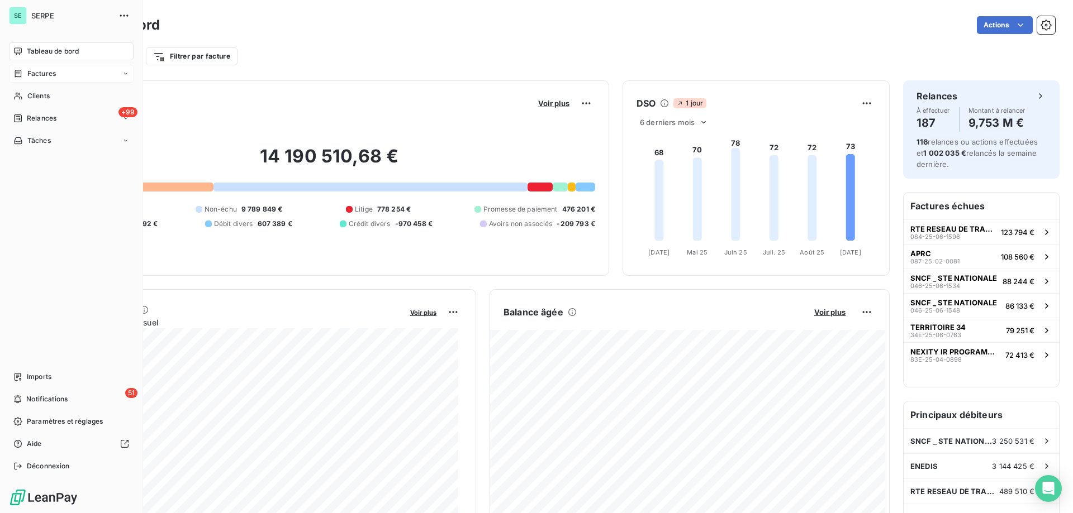 The width and height of the screenshot is (1073, 513). What do you see at coordinates (72, 16) in the screenshot?
I see `span: SERPE` at bounding box center [72, 16].